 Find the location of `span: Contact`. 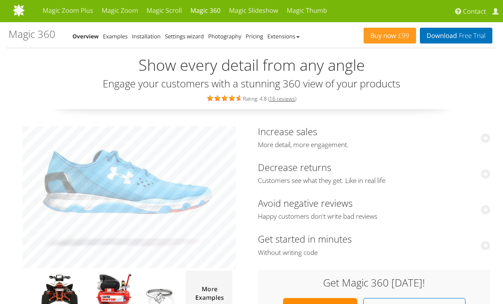

span: Contact is located at coordinates (475, 12).